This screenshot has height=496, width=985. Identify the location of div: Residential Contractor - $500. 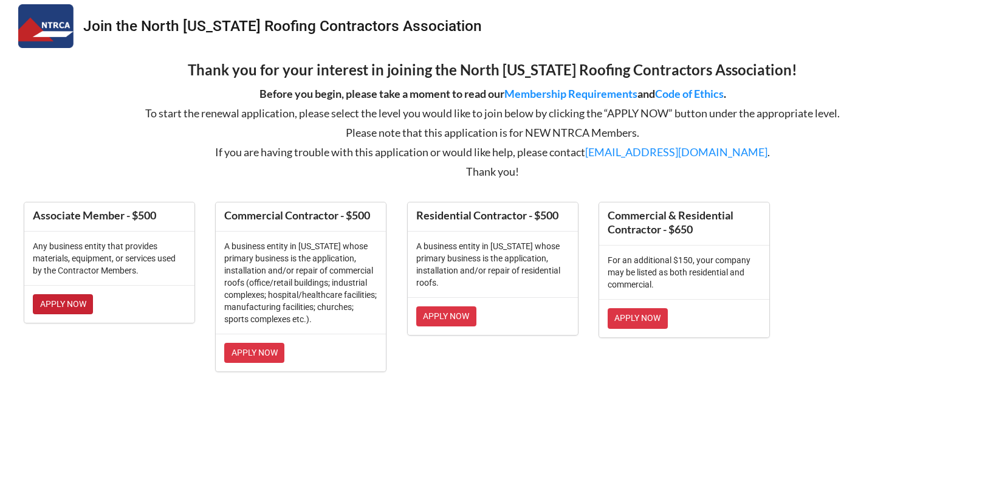
(493, 215).